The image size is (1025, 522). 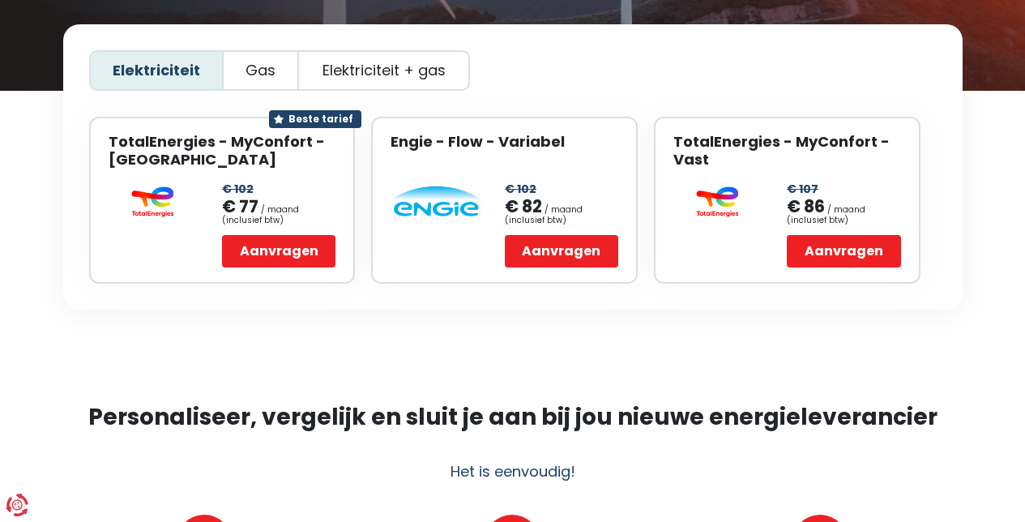 I want to click on img: TotalEnergies - MyConfort - Vast, so click(x=719, y=202).